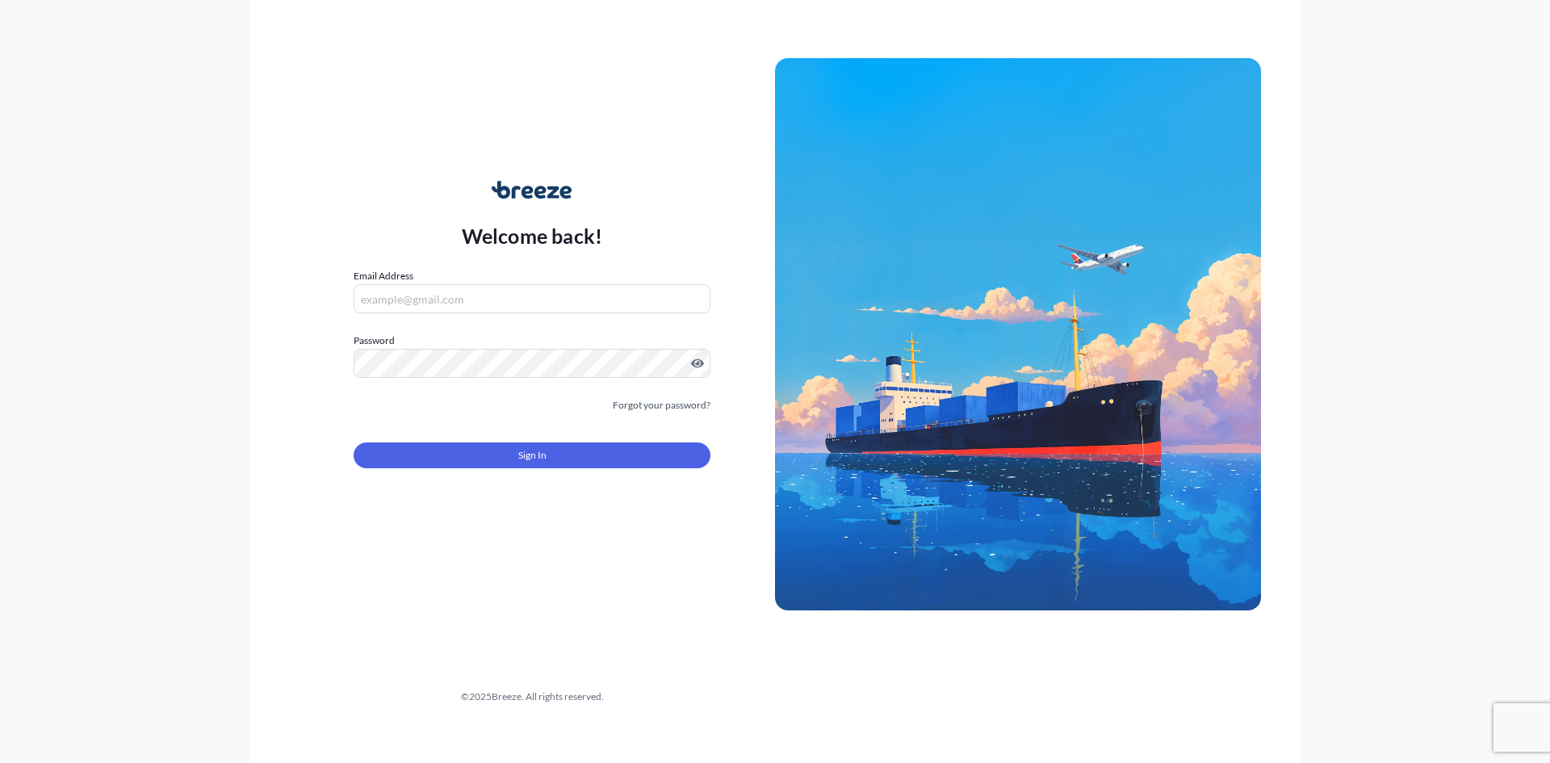 The height and width of the screenshot is (763, 1550). Describe the element at coordinates (698, 363) in the screenshot. I see `button: Show password` at that location.